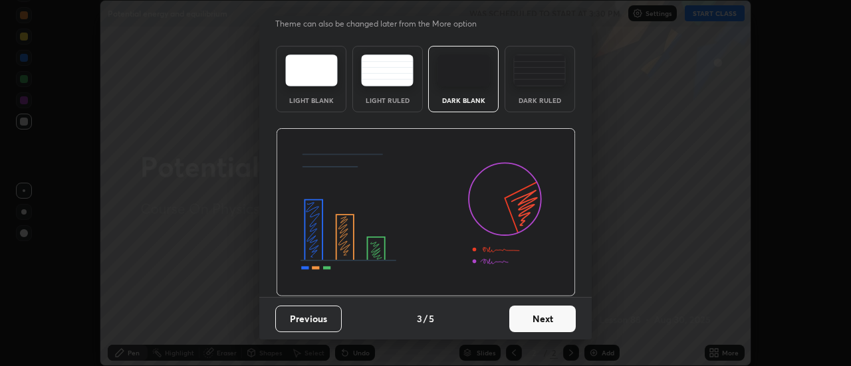 This screenshot has height=366, width=851. What do you see at coordinates (387, 70) in the screenshot?
I see `img: lightRuledTheme.5fabf969.svg` at bounding box center [387, 70].